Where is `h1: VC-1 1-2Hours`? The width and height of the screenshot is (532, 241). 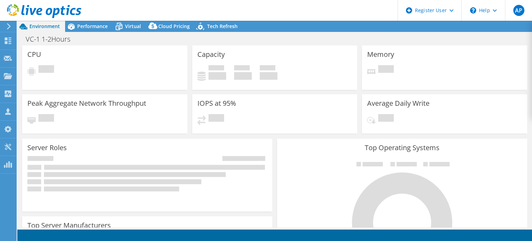
h1: VC-1 1-2Hours is located at coordinates (52, 39).